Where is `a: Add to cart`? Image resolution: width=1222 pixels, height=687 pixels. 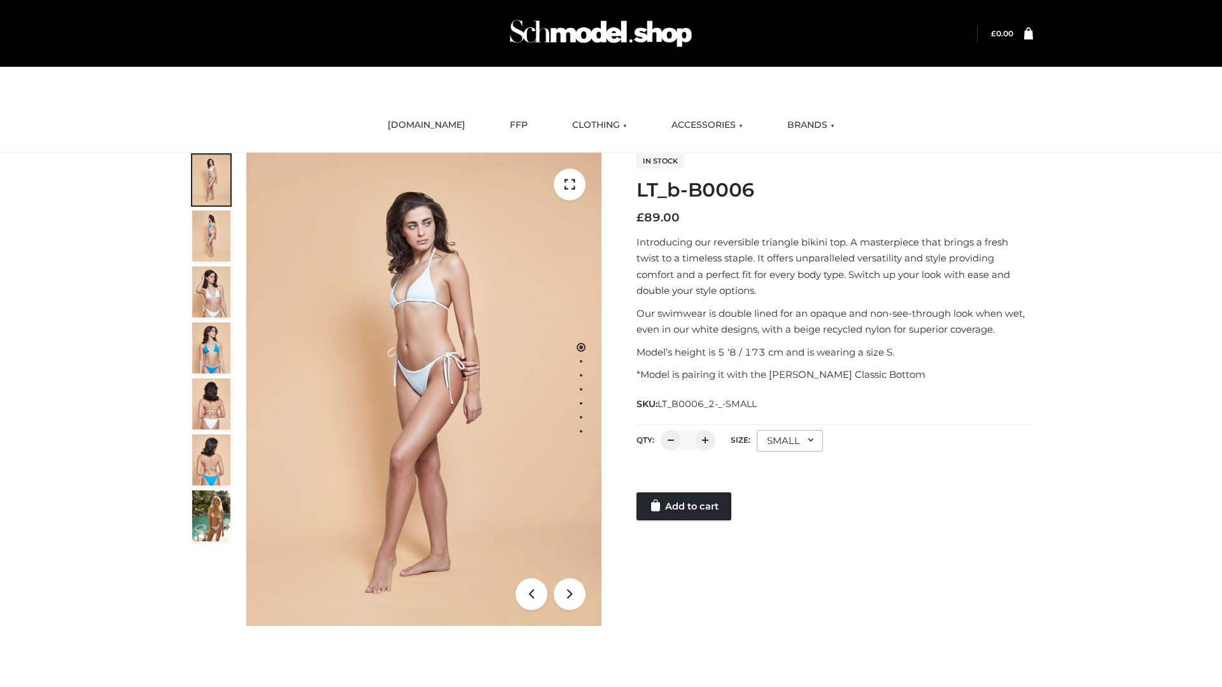
a: Add to cart is located at coordinates (683, 506).